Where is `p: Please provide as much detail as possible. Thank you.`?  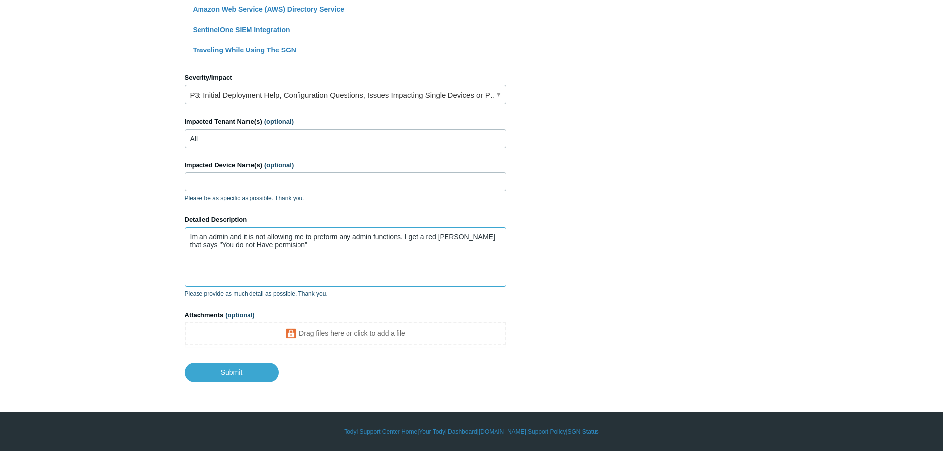
p: Please provide as much detail as possible. Thank you. is located at coordinates (345, 293).